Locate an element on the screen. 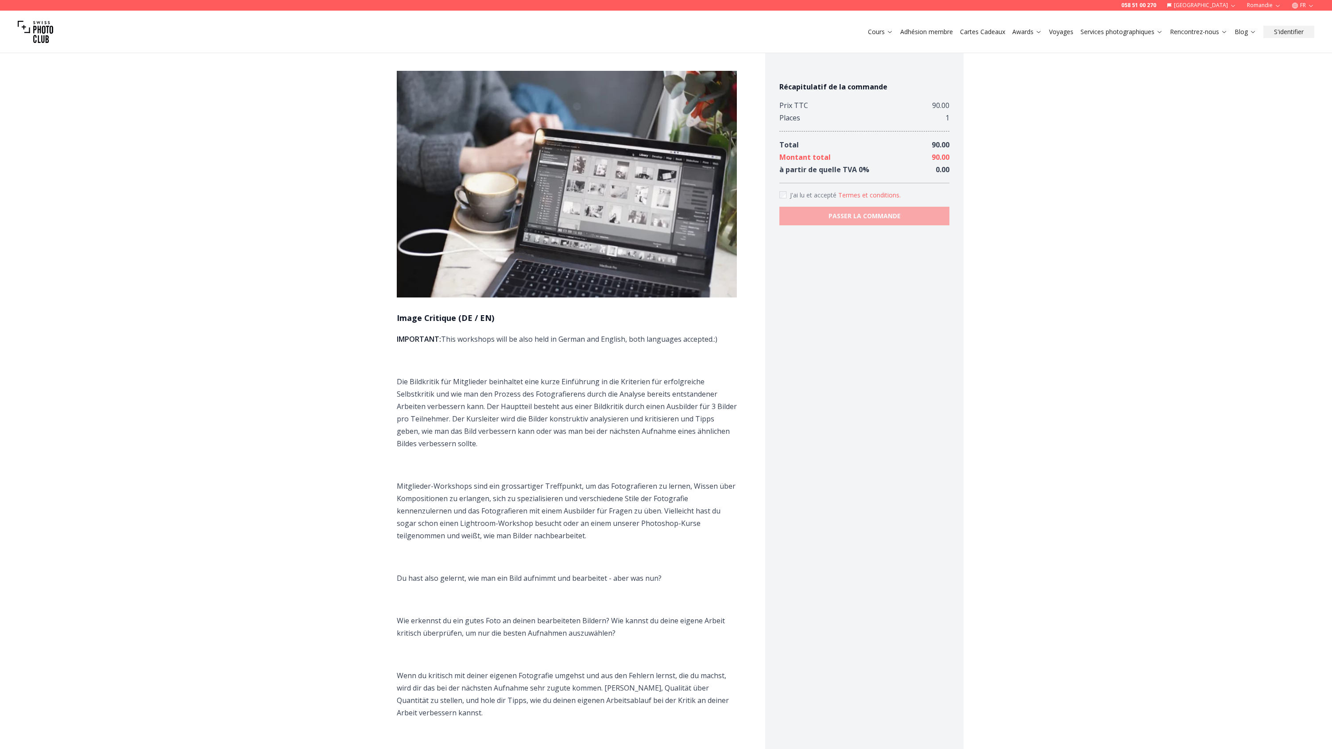 This screenshot has width=1332, height=749. a: Cartes Cadeaux is located at coordinates (982, 32).